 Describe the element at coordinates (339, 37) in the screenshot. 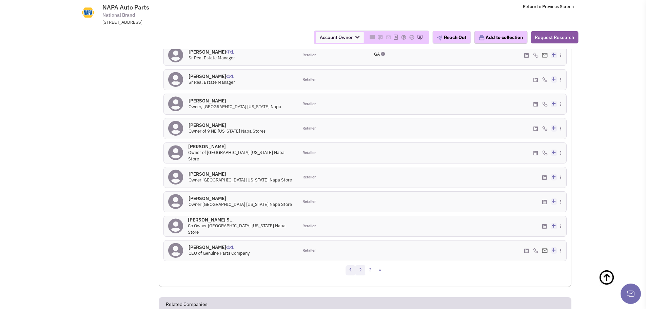

I see `span: Account Owner` at that location.